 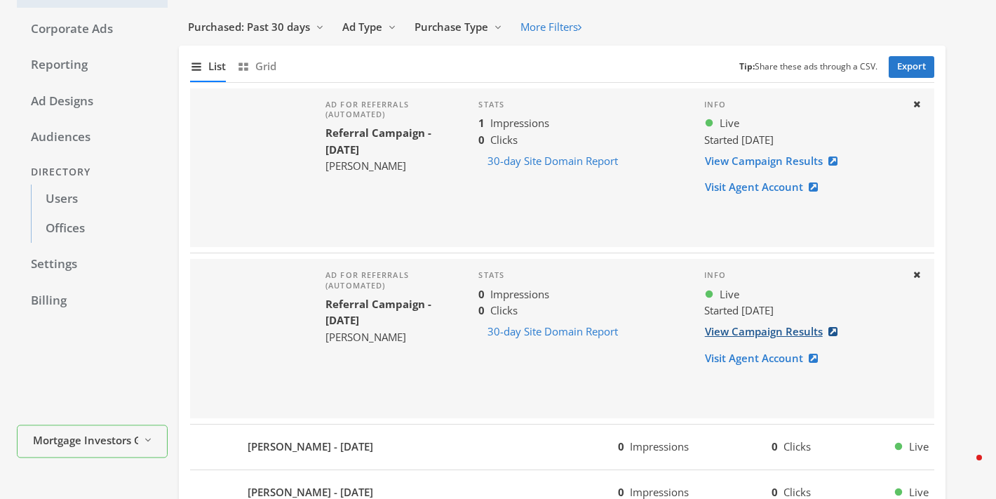 What do you see at coordinates (451, 27) in the screenshot?
I see `span: Purchase Type` at bounding box center [451, 27].